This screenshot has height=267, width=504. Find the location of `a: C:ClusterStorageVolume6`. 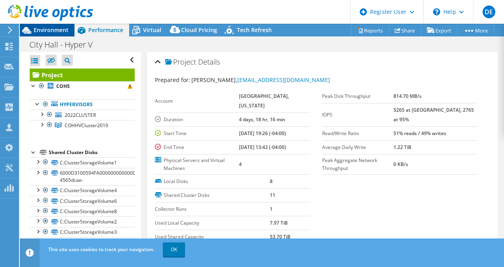

a: C:ClusterStorageVolume6 is located at coordinates (82, 201).